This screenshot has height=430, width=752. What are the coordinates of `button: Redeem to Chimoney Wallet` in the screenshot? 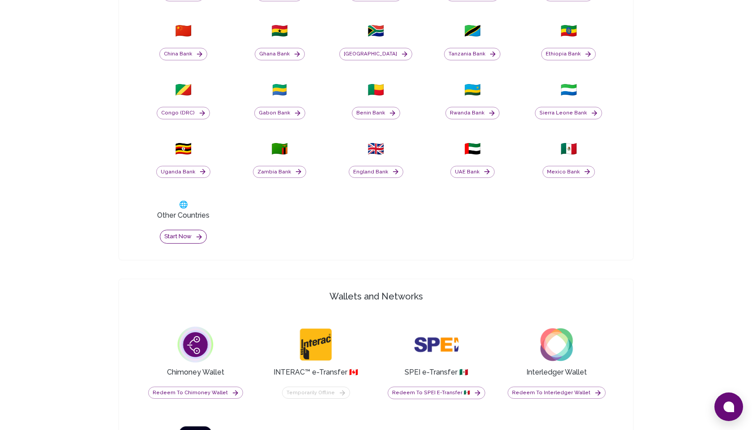 It's located at (196, 393).